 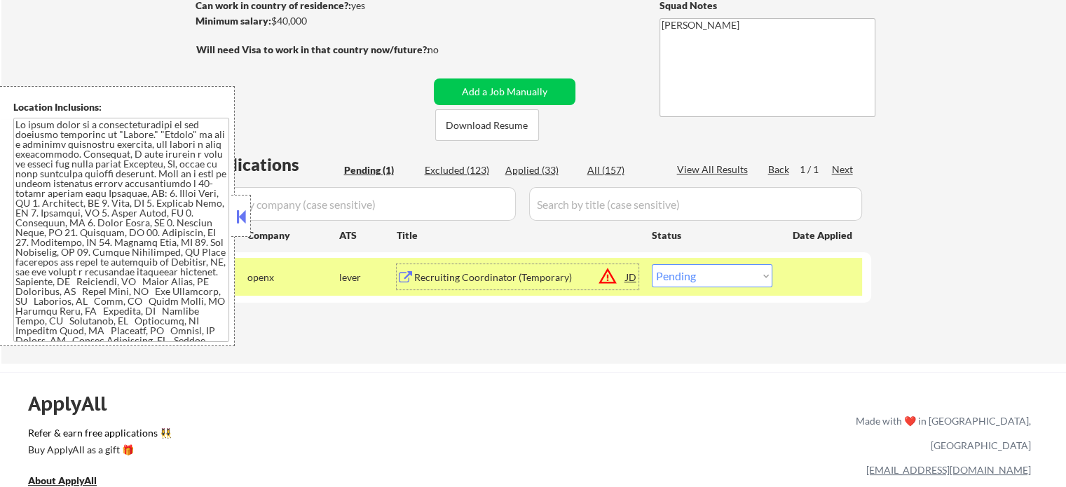 I want to click on input: Search by title (case sensitive), so click(x=695, y=204).